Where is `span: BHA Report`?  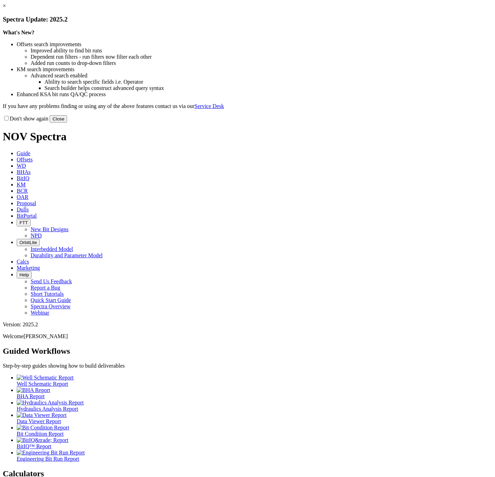 span: BHA Report is located at coordinates (31, 396).